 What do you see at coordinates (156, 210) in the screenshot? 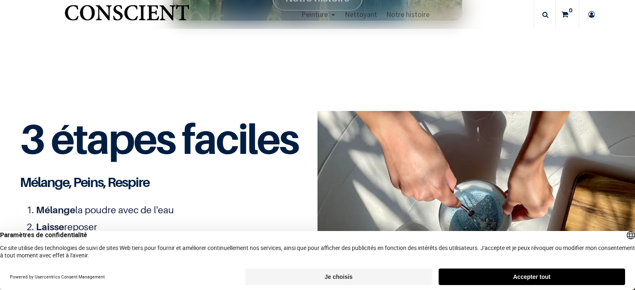
I see `li: la poudre avec de l'eau` at bounding box center [156, 210].